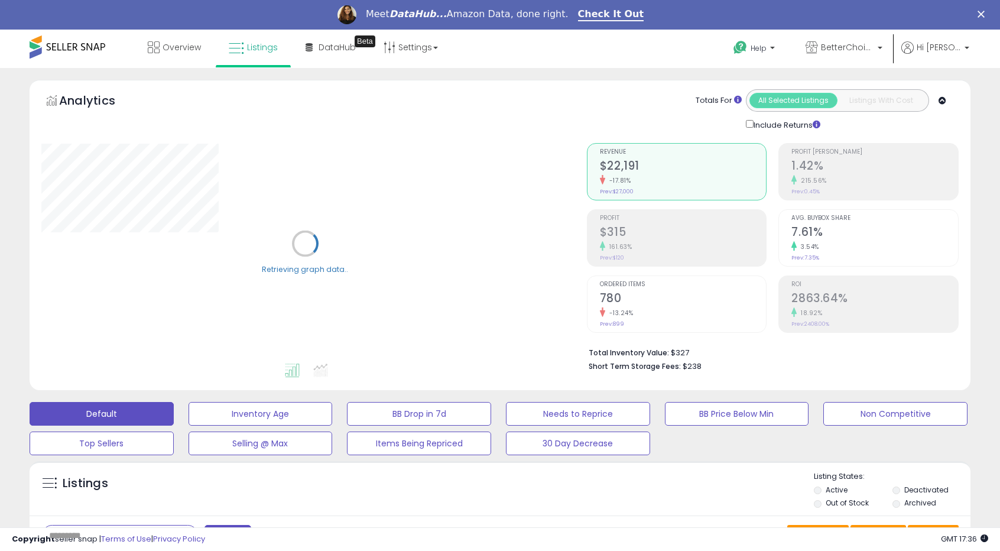  I want to click on button: Items Being Repriced, so click(419, 443).